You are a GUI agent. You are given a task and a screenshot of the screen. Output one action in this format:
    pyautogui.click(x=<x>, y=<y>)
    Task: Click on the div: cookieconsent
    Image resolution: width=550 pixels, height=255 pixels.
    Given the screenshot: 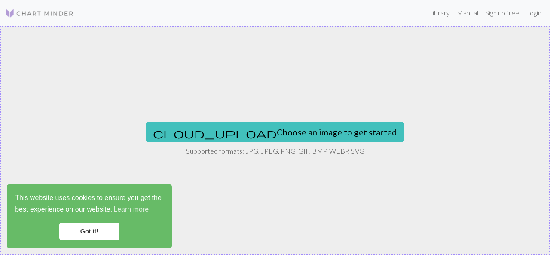 What is the action you would take?
    pyautogui.click(x=89, y=216)
    